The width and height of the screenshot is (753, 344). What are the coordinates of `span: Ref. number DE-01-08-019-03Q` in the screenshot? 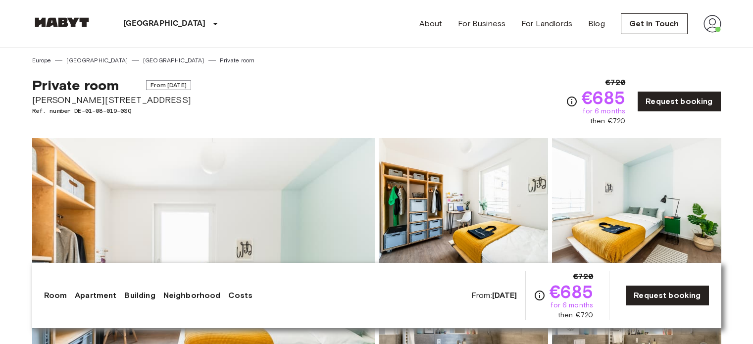 It's located at (111, 111).